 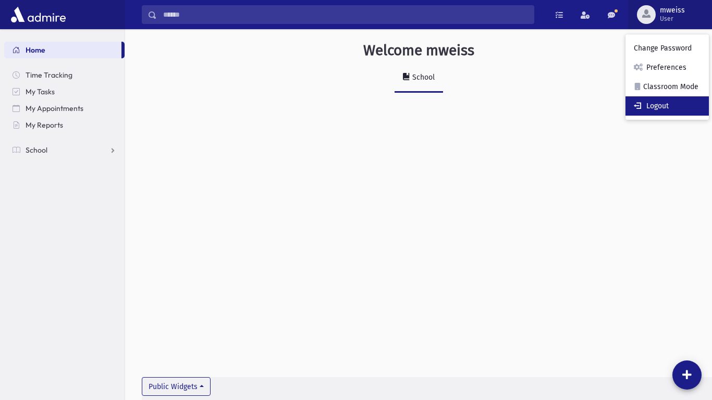 I want to click on a: Change Password, so click(x=667, y=48).